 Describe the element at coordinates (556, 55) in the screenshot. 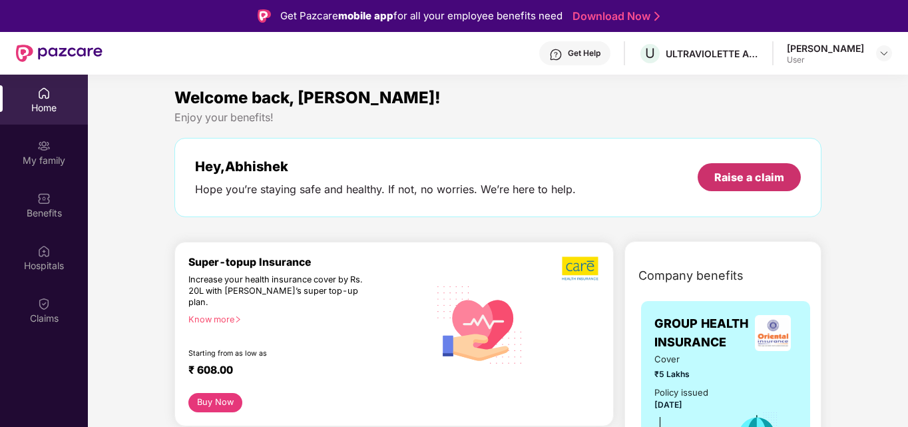

I see `img: svg+xml;base64,PHN2ZyBpZD0iSGVscC0zMngzMiIgeG1sbnM9Imh0dHA6Ly93d3cudzMub3JnLzIwMDAvc3ZnIiB3aWR0aD...` at that location.